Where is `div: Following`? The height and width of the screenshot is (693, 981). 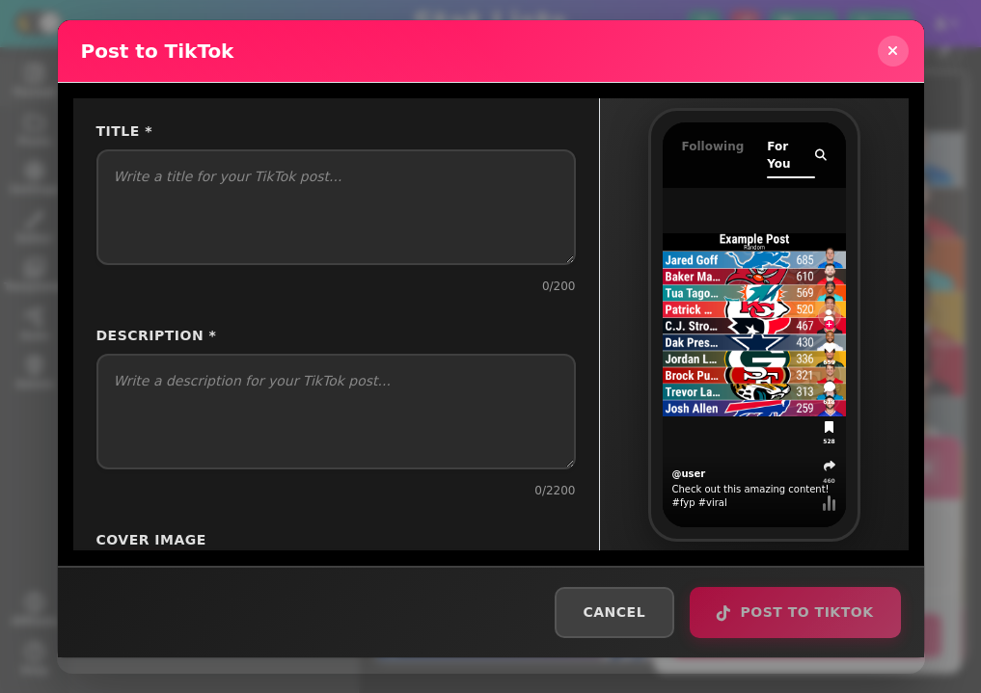 div: Following is located at coordinates (713, 155).